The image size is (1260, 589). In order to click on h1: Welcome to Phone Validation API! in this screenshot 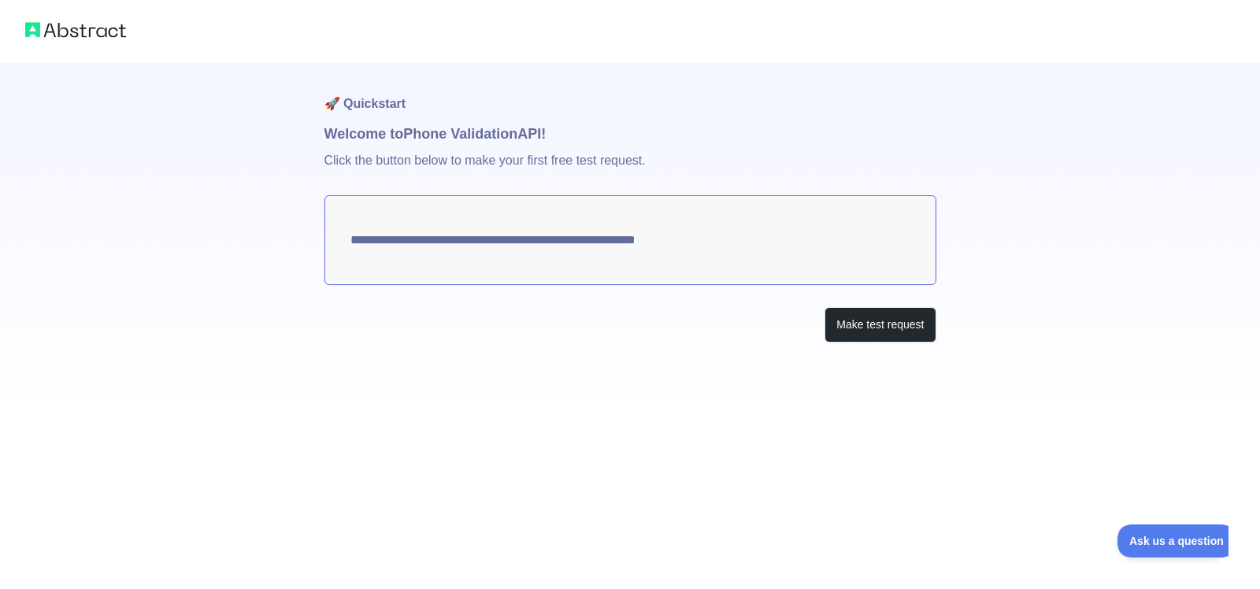, I will do `click(630, 134)`.